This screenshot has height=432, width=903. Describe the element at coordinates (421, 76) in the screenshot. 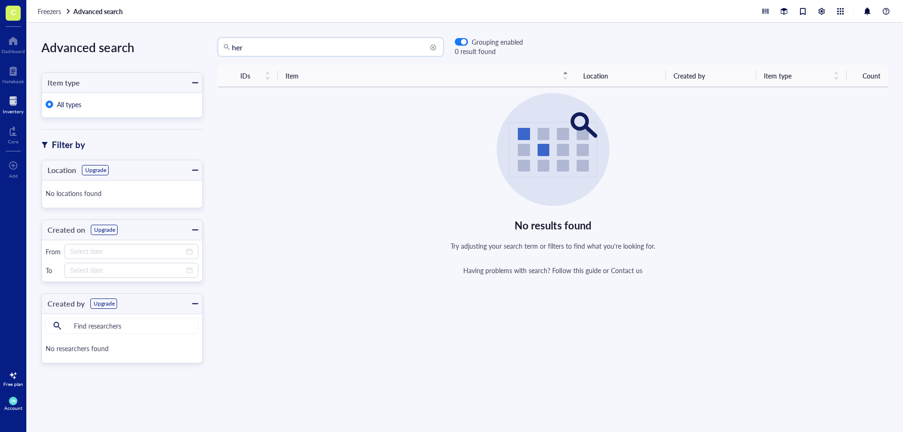

I see `span: Item` at that location.